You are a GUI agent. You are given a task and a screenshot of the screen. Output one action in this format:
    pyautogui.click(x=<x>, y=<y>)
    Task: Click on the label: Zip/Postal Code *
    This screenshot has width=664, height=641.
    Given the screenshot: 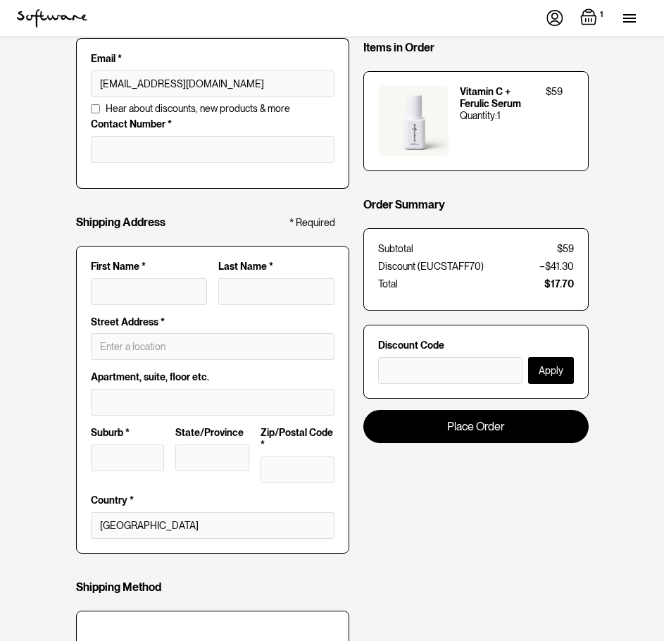 What is the action you would take?
    pyautogui.click(x=297, y=439)
    